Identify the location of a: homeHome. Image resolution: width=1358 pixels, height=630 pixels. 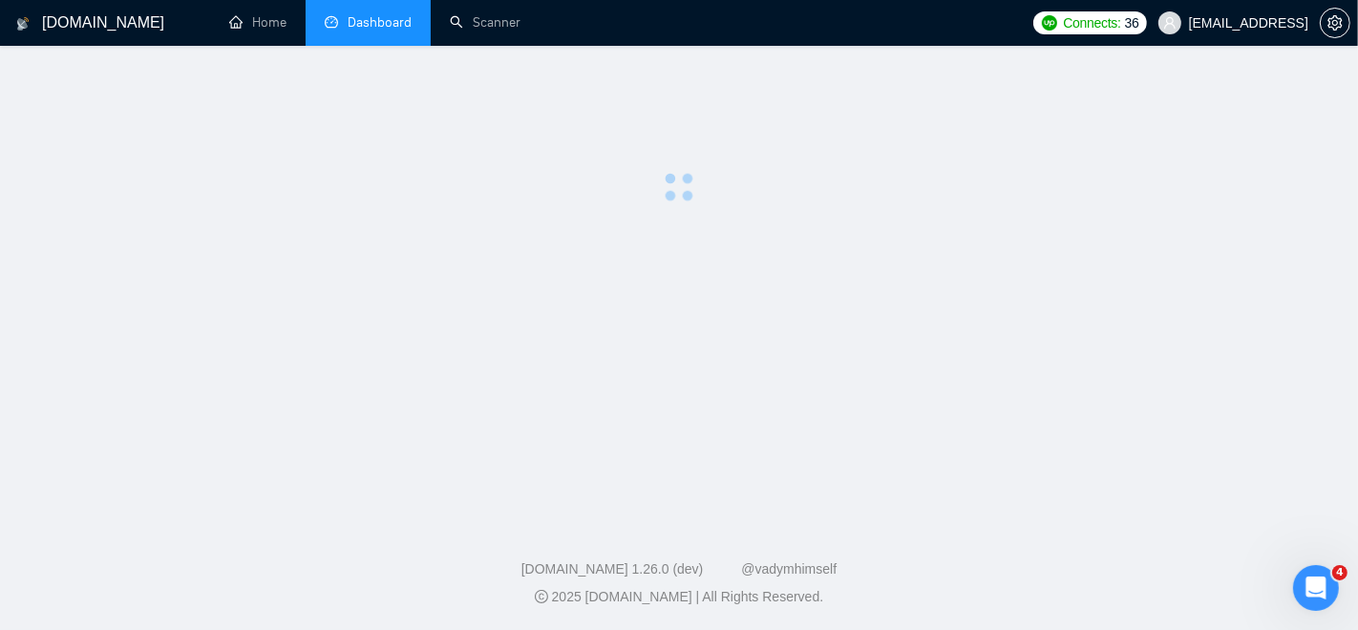
(258, 22).